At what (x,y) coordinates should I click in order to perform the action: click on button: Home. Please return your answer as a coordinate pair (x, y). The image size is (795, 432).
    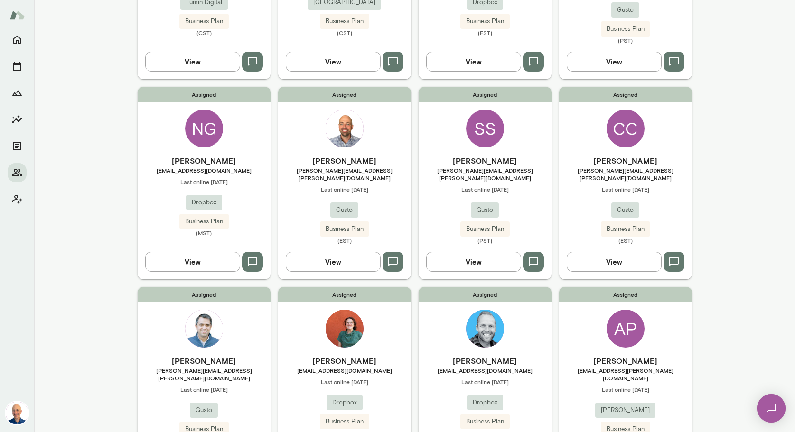
    Looking at the image, I should click on (17, 40).